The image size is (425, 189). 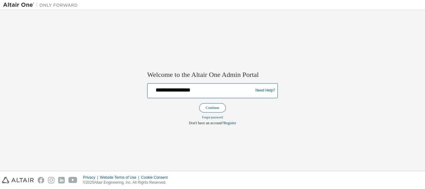 I want to click on img: facebook.svg, so click(x=41, y=180).